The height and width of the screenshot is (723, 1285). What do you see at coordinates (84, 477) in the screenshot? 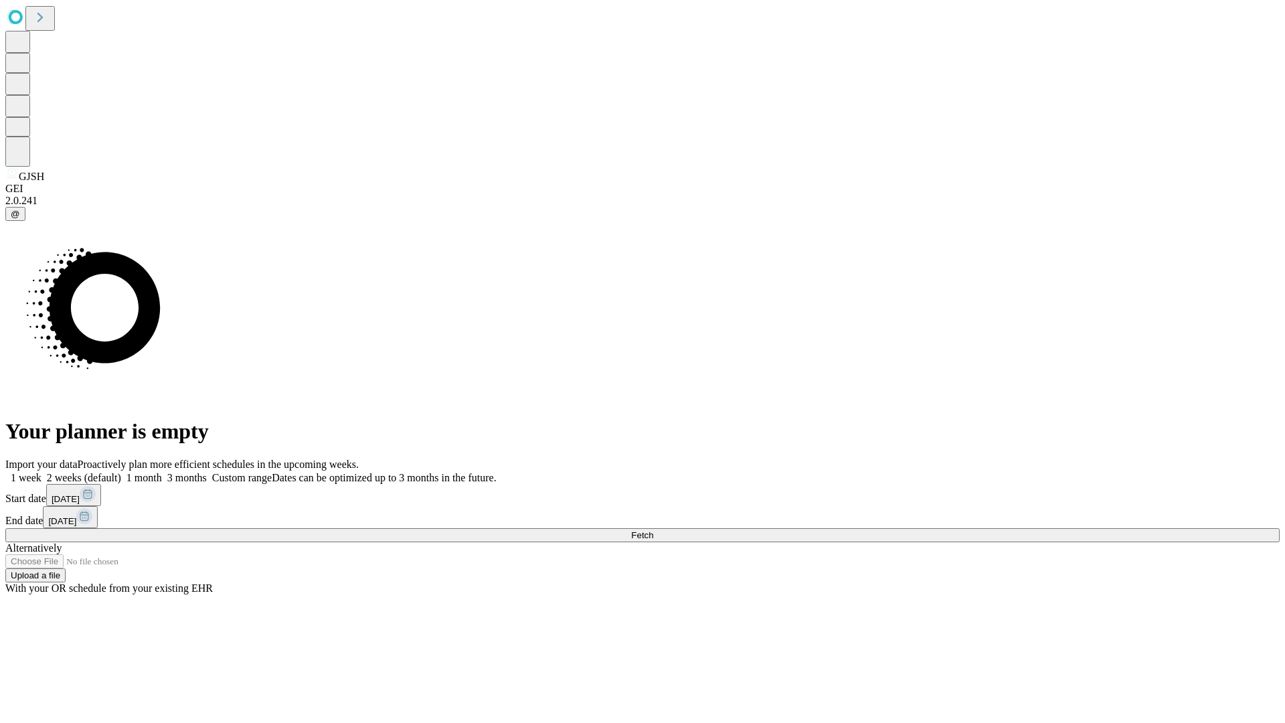
I see `span: 2 weeks (default)` at bounding box center [84, 477].